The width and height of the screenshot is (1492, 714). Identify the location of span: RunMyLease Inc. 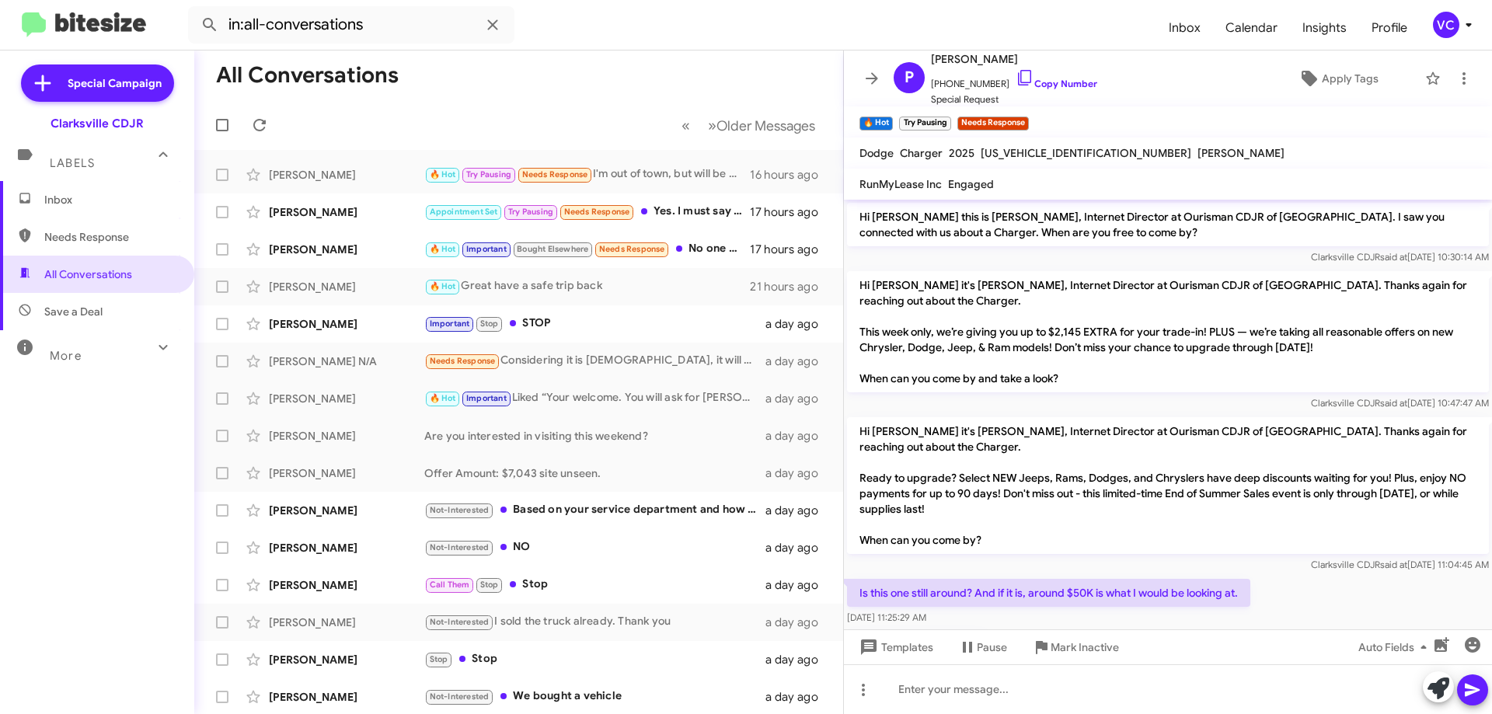
(901, 184).